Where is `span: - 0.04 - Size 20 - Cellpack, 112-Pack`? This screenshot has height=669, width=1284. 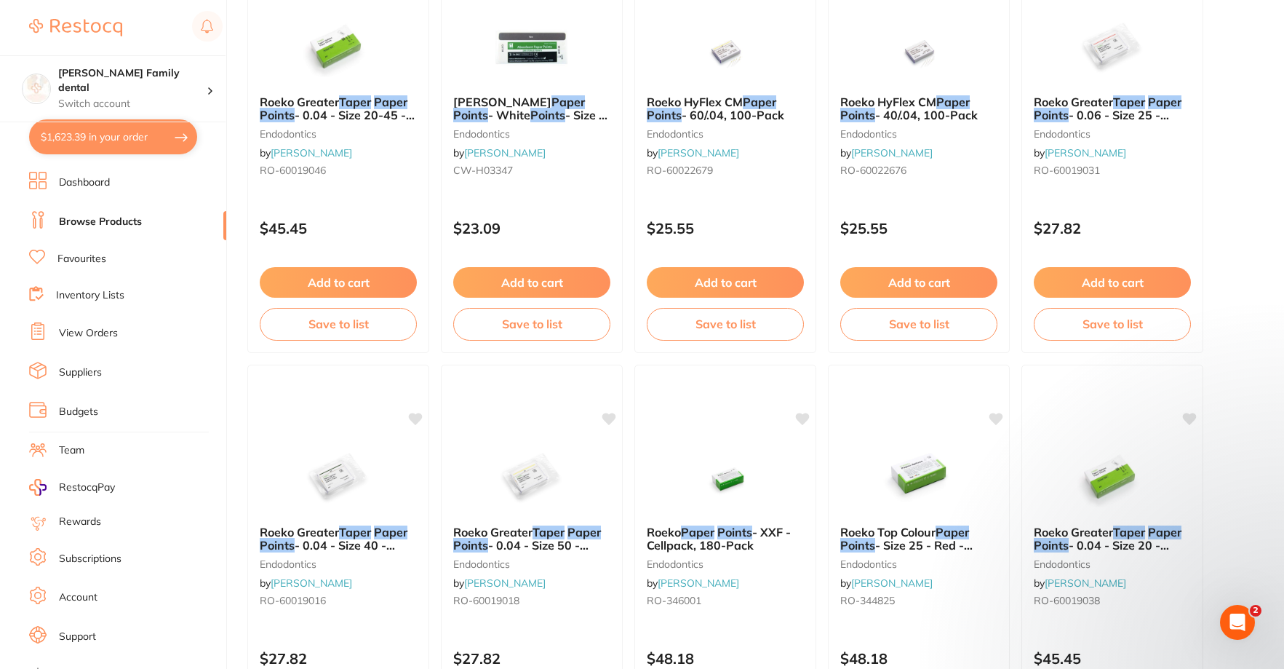 span: - 0.04 - Size 20 - Cellpack, 112-Pack is located at coordinates (1102, 552).